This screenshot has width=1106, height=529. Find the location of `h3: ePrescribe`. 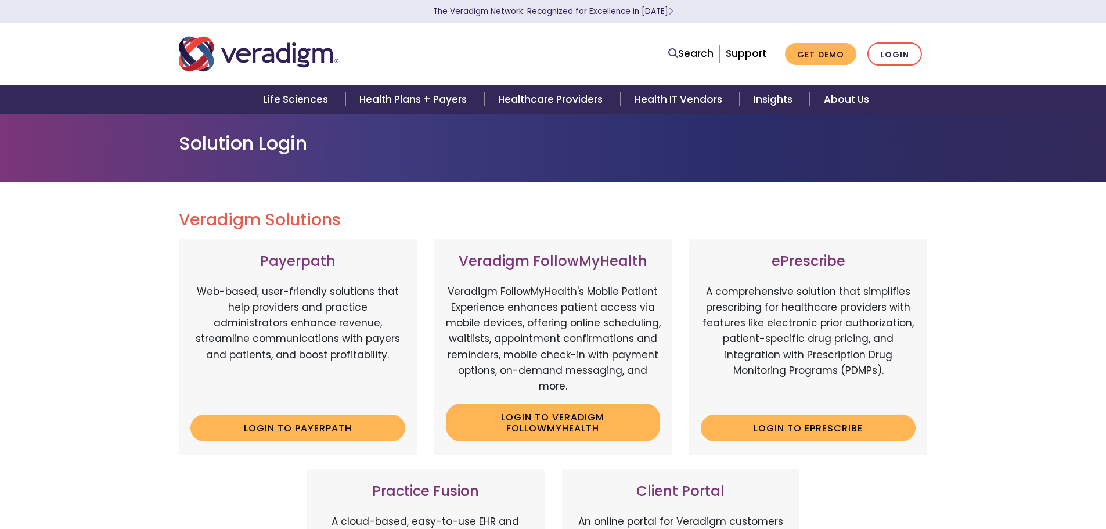

h3: ePrescribe is located at coordinates (808, 261).